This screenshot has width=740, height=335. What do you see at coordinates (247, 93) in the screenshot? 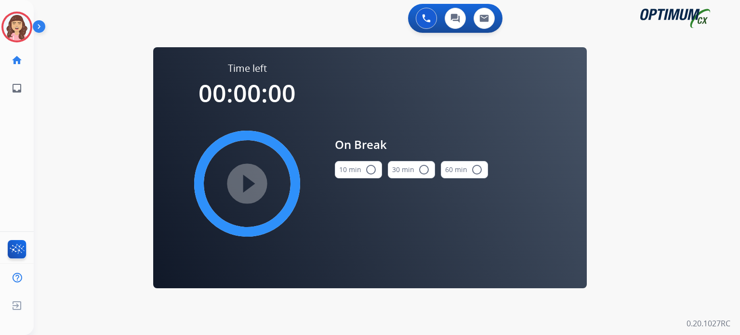
I see `span: 00:00:00` at bounding box center [247, 93].